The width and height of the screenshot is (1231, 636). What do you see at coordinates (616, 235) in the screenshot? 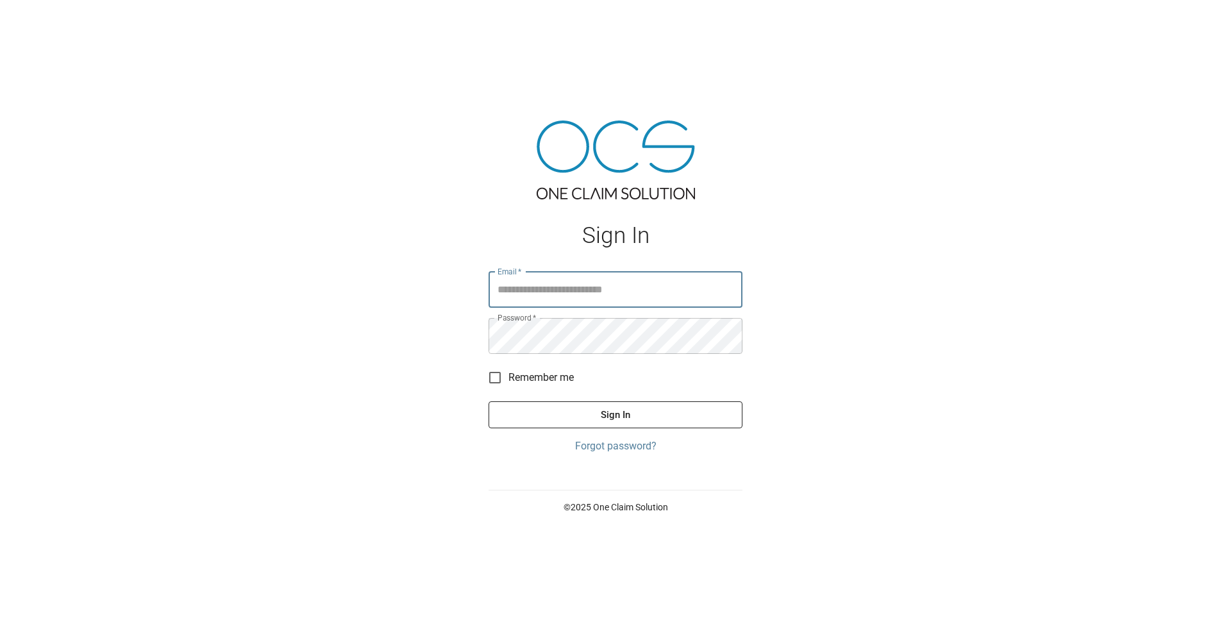
I see `h1: Sign In` at bounding box center [616, 235].